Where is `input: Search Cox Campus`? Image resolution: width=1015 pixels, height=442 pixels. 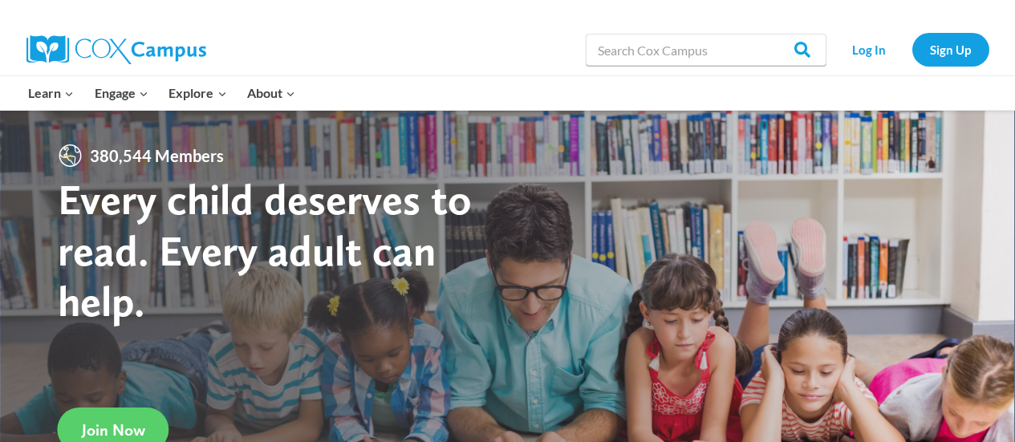 input: Search Cox Campus is located at coordinates (706, 50).